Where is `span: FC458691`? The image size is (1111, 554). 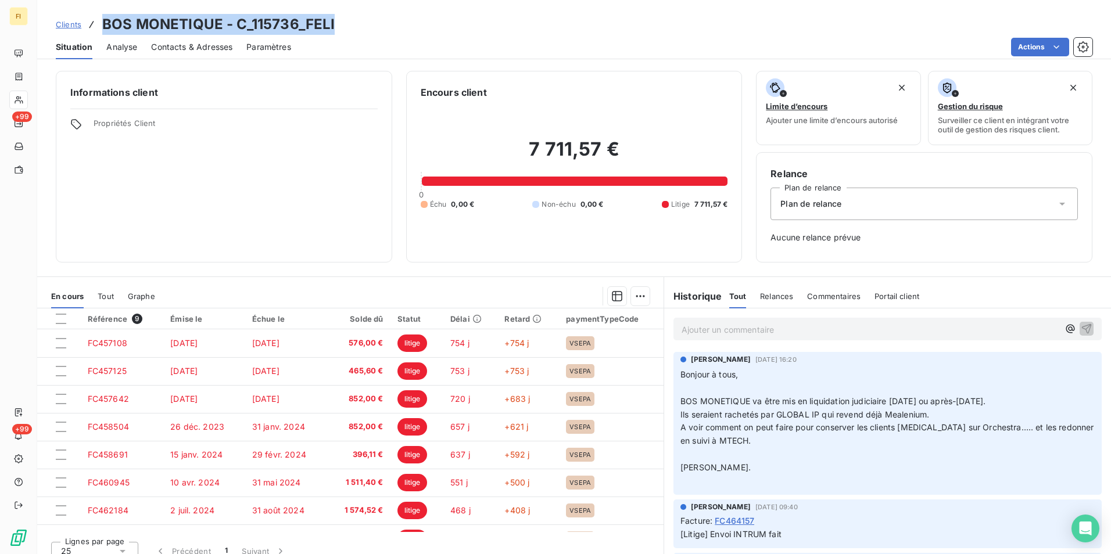 span: FC458691 is located at coordinates (108, 454).